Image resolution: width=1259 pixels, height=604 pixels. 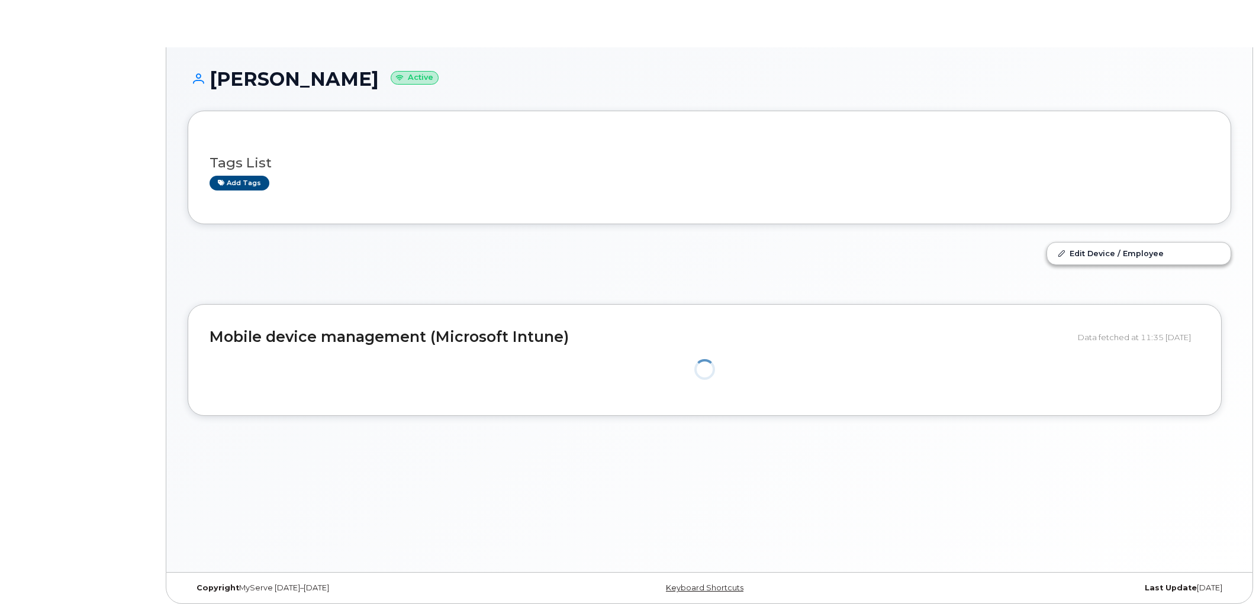 What do you see at coordinates (414, 78) in the screenshot?
I see `small: Active` at bounding box center [414, 78].